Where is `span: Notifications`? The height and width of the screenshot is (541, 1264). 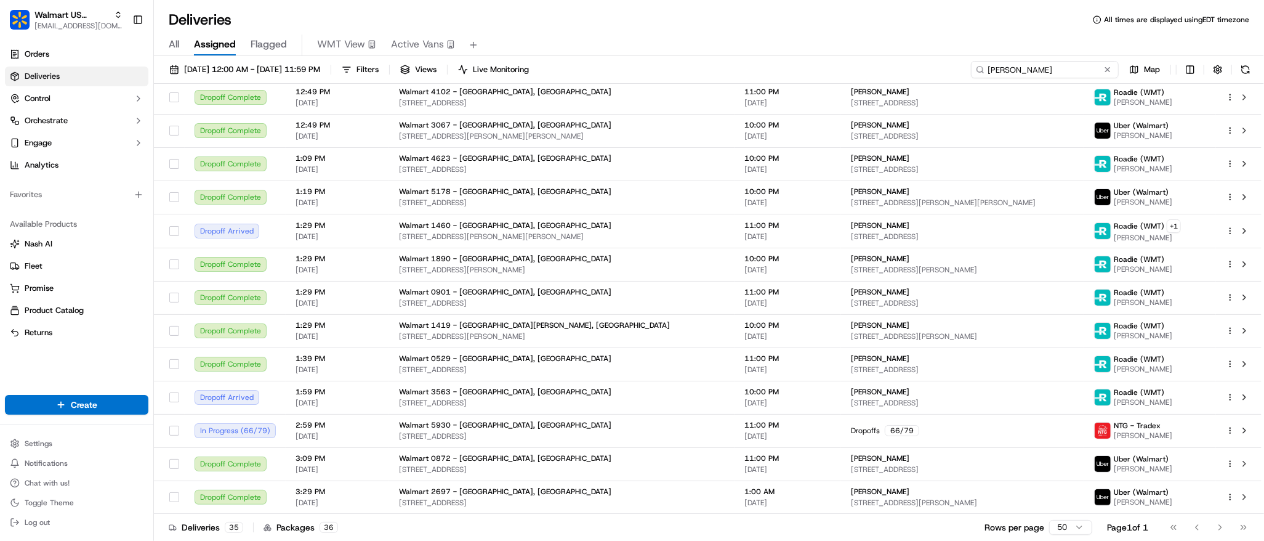
span: Notifications is located at coordinates (46, 463).